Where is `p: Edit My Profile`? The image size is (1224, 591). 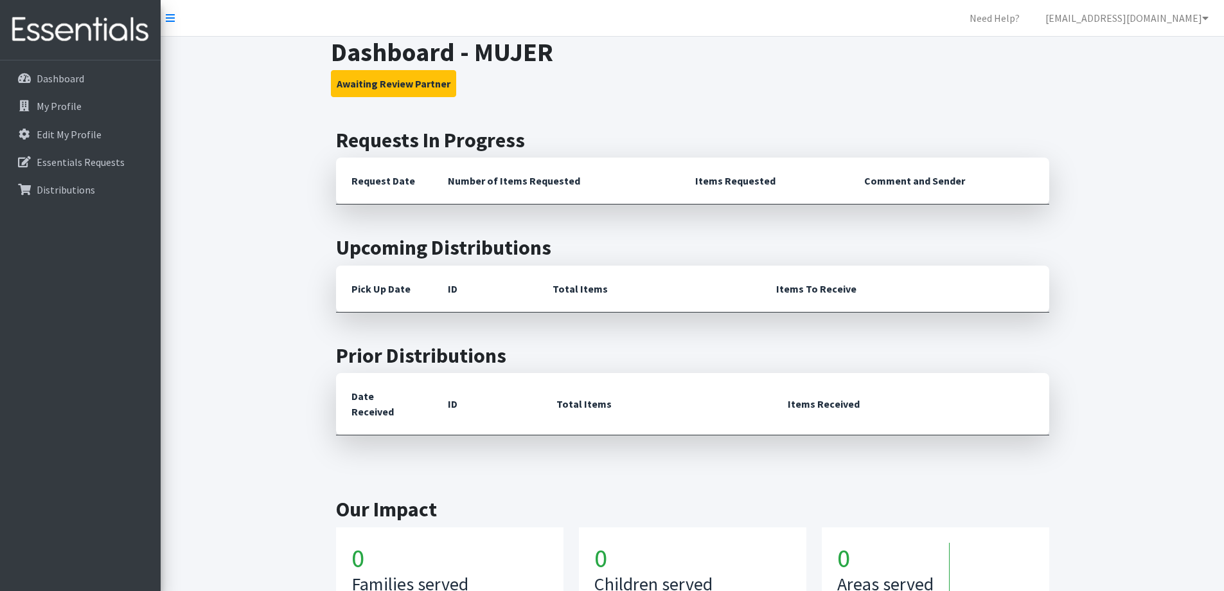
p: Edit My Profile is located at coordinates (69, 134).